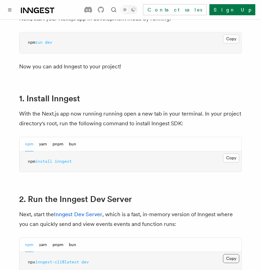  Describe the element at coordinates (75, 199) in the screenshot. I see `a: 2. Run the Inngest Dev Server` at that location.